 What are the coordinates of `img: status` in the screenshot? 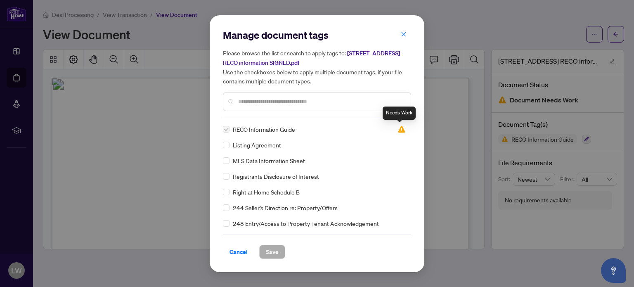 It's located at (402, 129).